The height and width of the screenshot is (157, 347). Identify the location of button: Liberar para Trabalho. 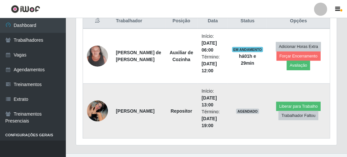
(298, 107).